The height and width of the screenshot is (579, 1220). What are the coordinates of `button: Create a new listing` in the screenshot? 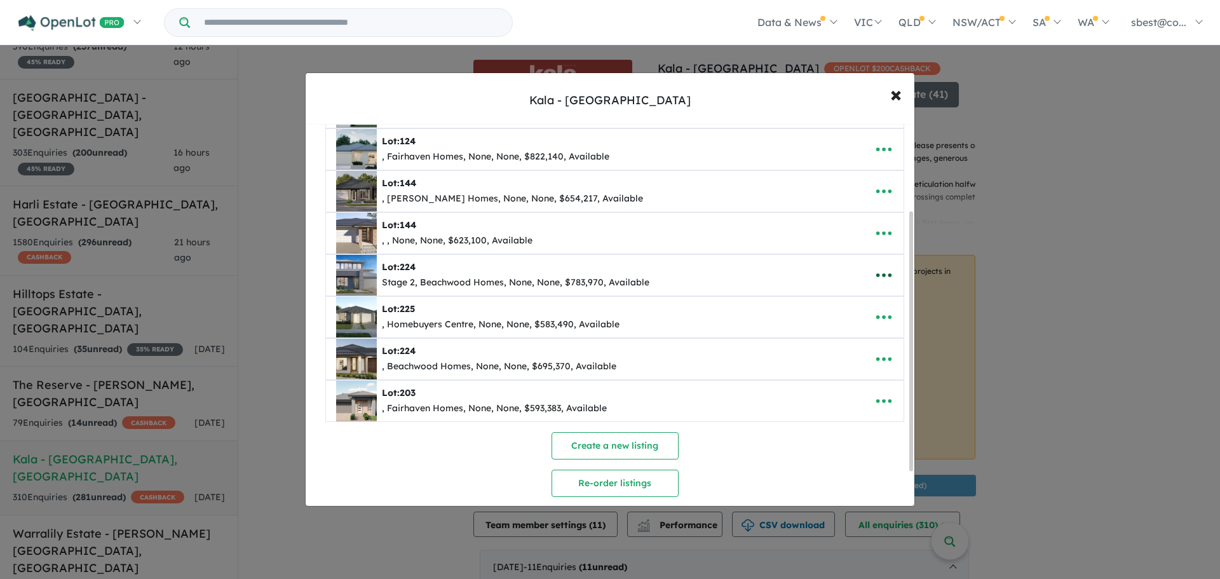 It's located at (615, 445).